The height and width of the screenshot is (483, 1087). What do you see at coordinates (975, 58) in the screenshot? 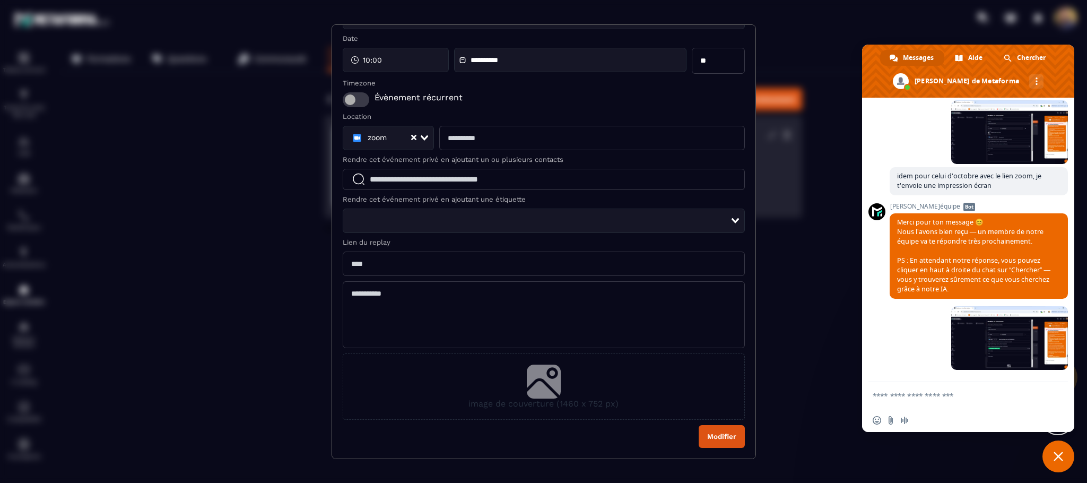
I see `span: Aide` at bounding box center [975, 58].